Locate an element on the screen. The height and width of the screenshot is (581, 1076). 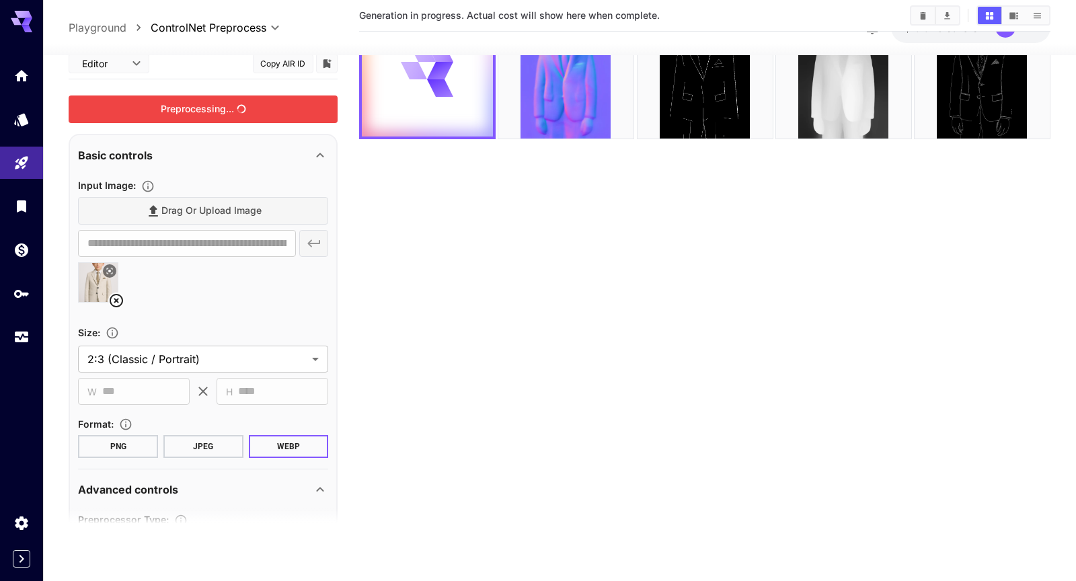
p: Basic controls is located at coordinates (115, 155).